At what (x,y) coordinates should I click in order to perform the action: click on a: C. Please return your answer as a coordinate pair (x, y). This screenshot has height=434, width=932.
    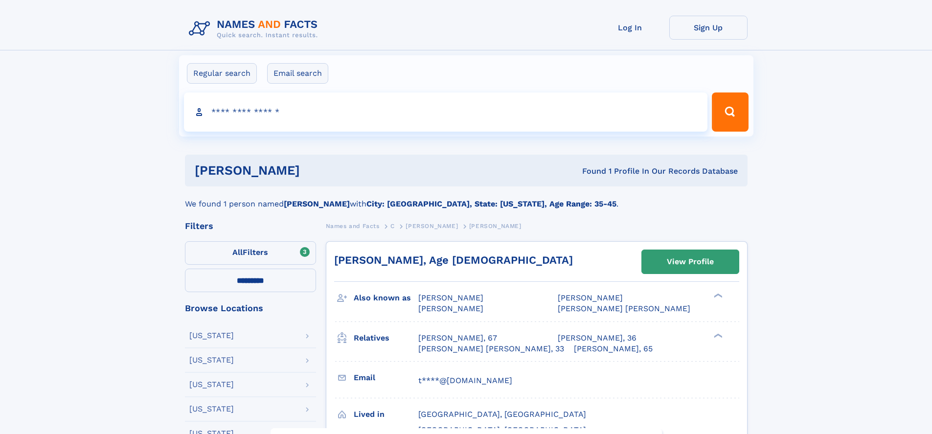
    Looking at the image, I should click on (392, 226).